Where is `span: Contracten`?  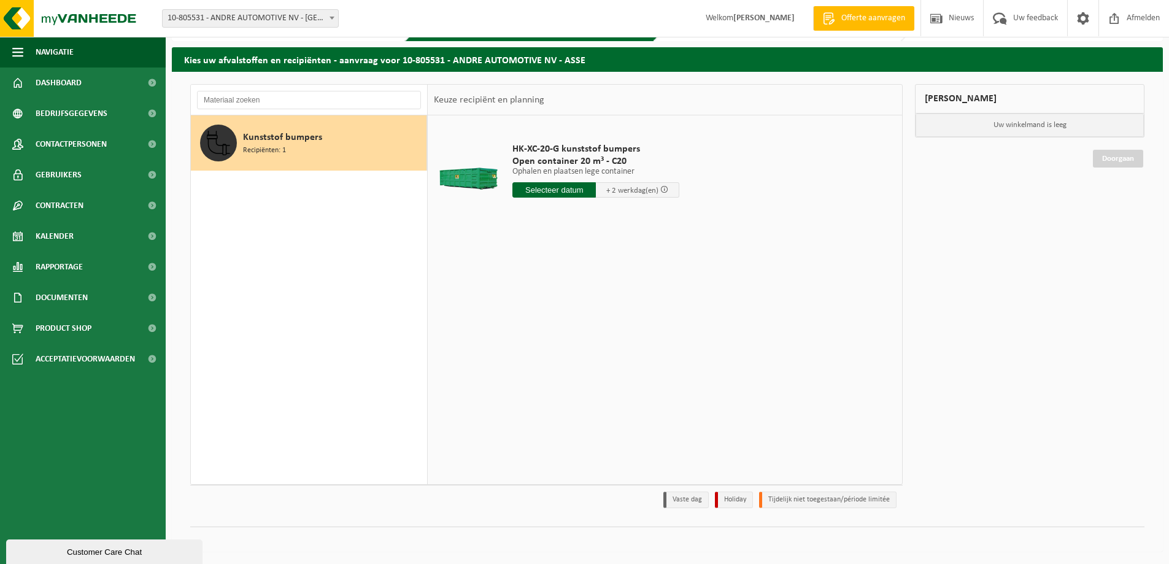 span: Contracten is located at coordinates (60, 206).